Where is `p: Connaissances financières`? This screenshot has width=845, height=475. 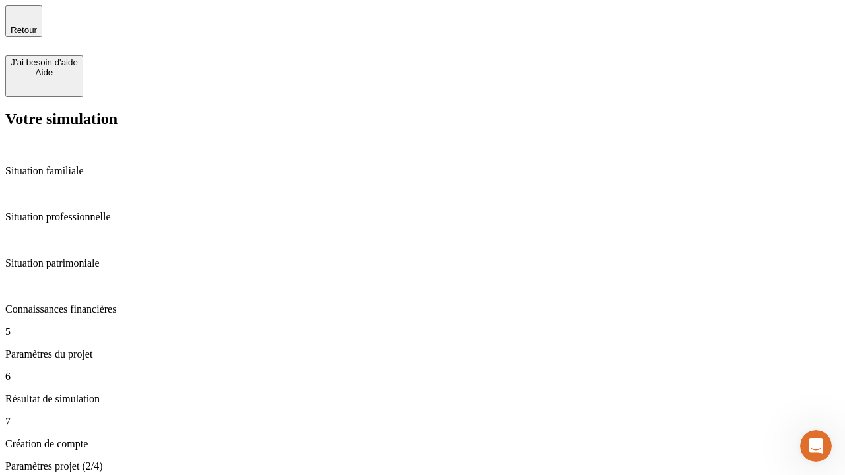
p: Connaissances financières is located at coordinates (423, 310).